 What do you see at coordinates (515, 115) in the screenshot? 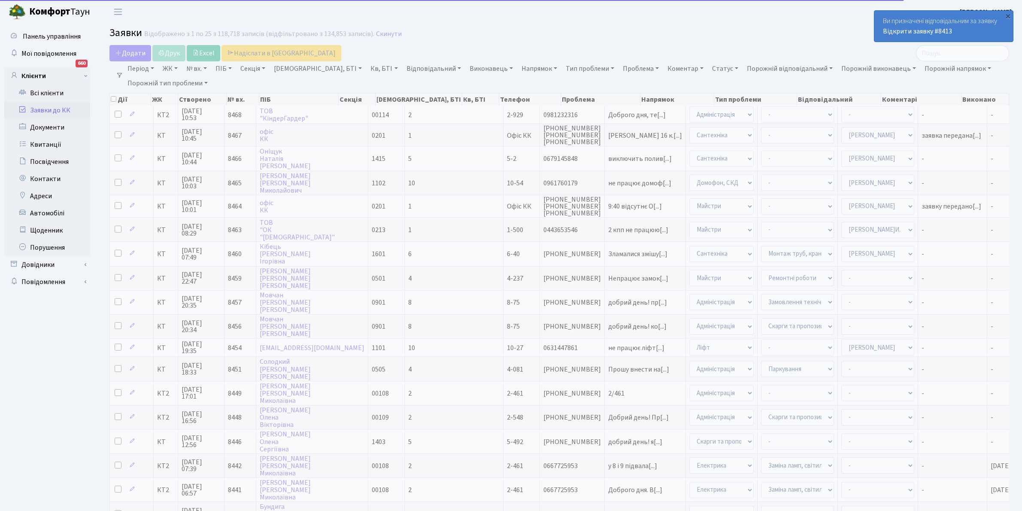
I see `span: 2-929` at bounding box center [515, 115].